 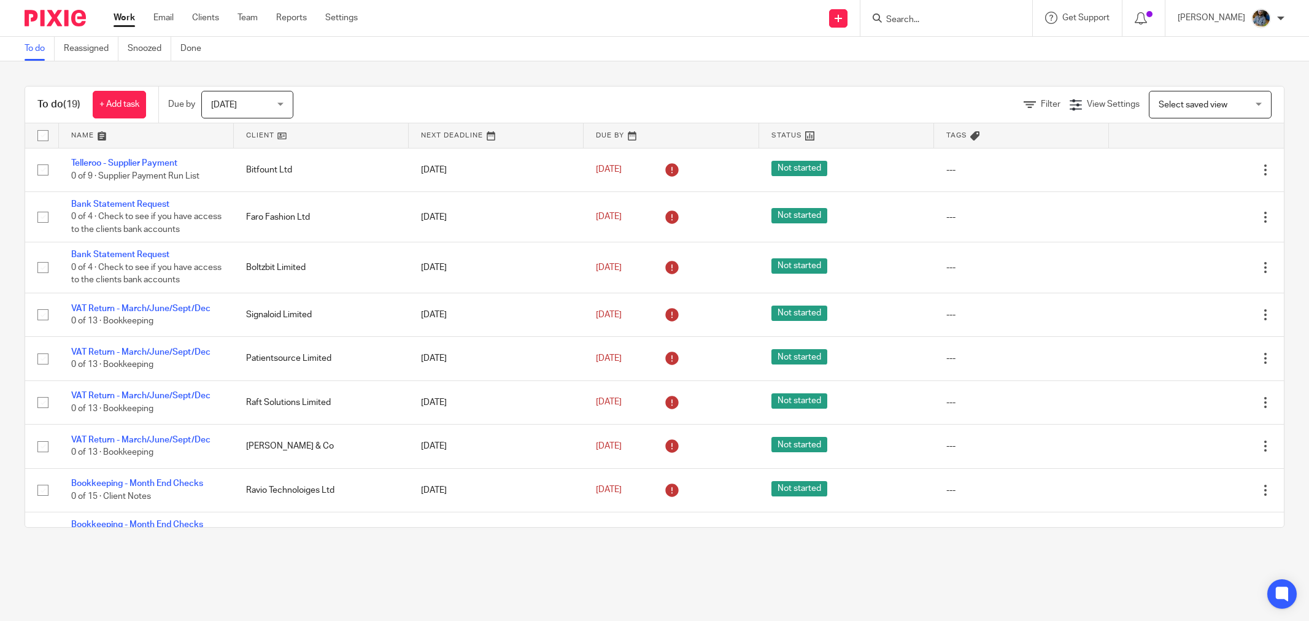 What do you see at coordinates (321, 358) in the screenshot?
I see `td: Patientsource Limited` at bounding box center [321, 358].